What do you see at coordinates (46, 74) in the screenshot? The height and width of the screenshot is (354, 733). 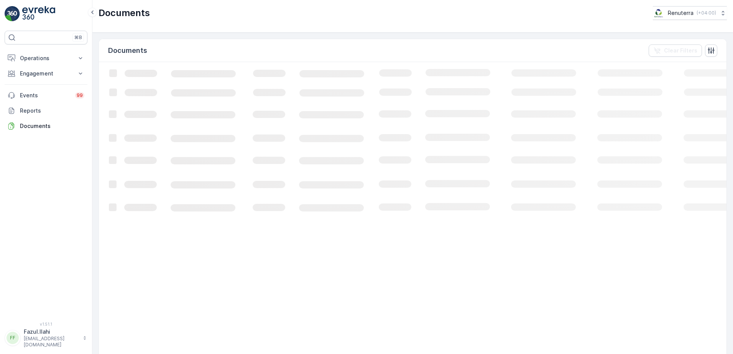 I see `p: Engagement` at bounding box center [46, 74].